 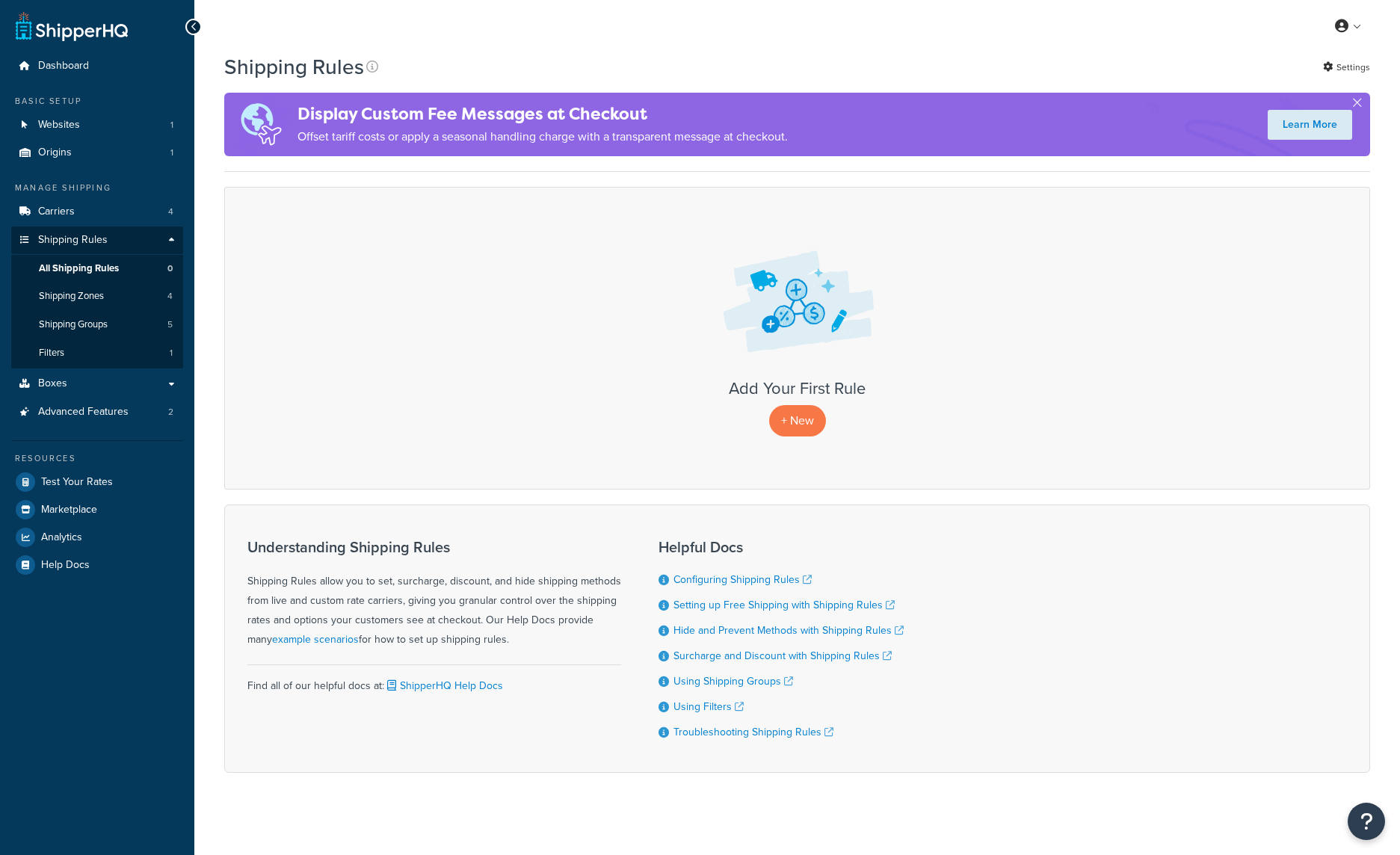 What do you see at coordinates (542, 113) in the screenshot?
I see `h4: Display Custom Fee Messages at Checkout` at bounding box center [542, 113].